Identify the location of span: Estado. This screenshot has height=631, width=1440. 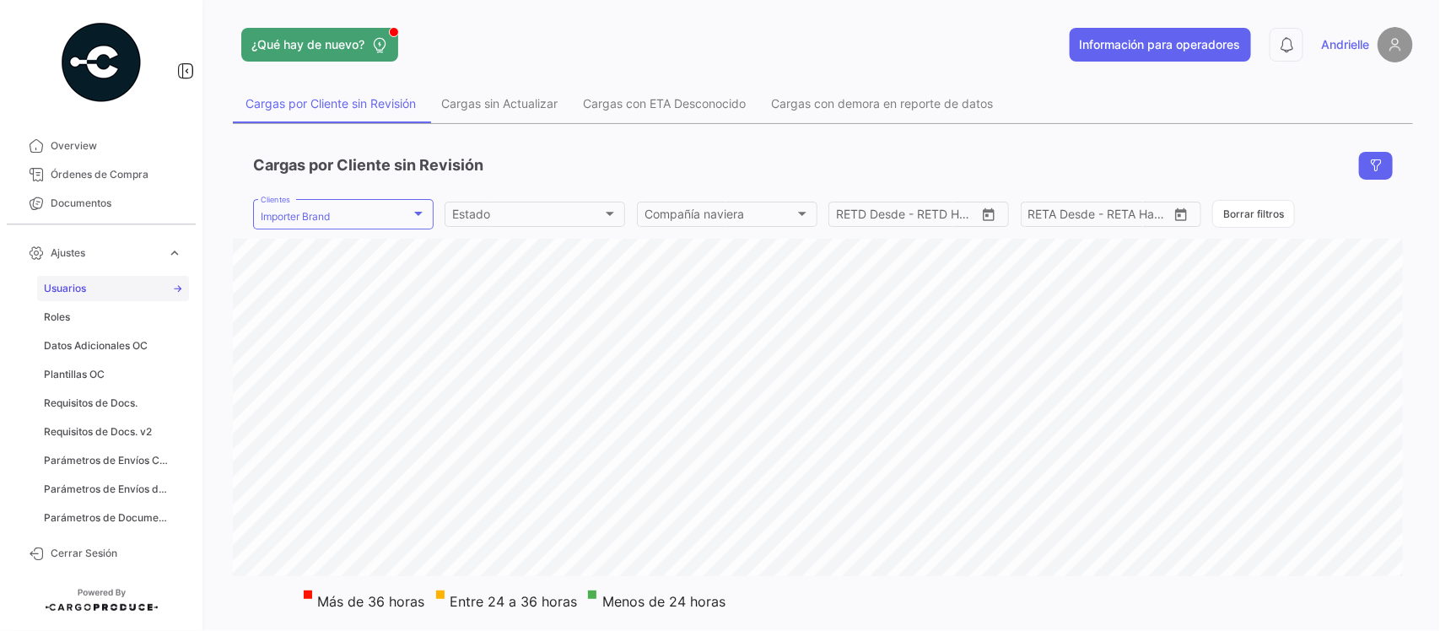
(527, 214).